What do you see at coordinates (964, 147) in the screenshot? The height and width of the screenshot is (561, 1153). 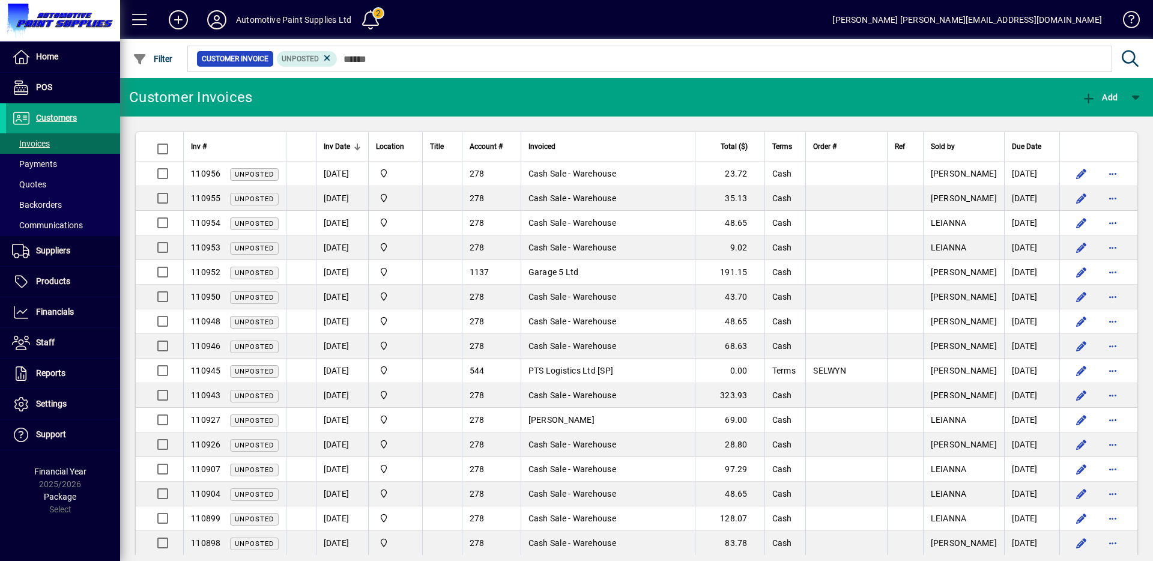 I see `div: Sold by` at bounding box center [964, 147].